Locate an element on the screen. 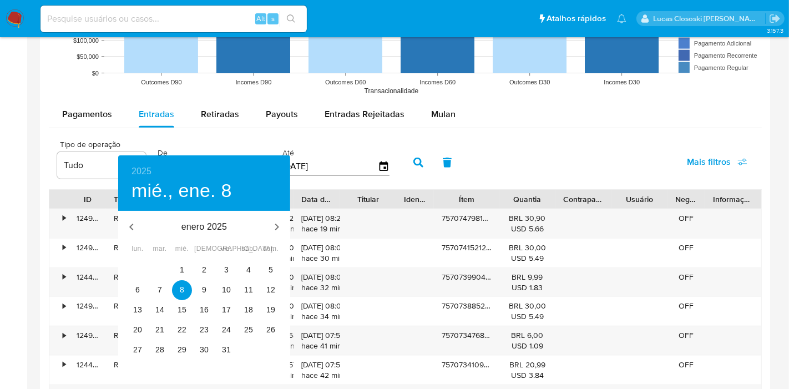 The image size is (789, 389). button: 23 is located at coordinates (204, 330).